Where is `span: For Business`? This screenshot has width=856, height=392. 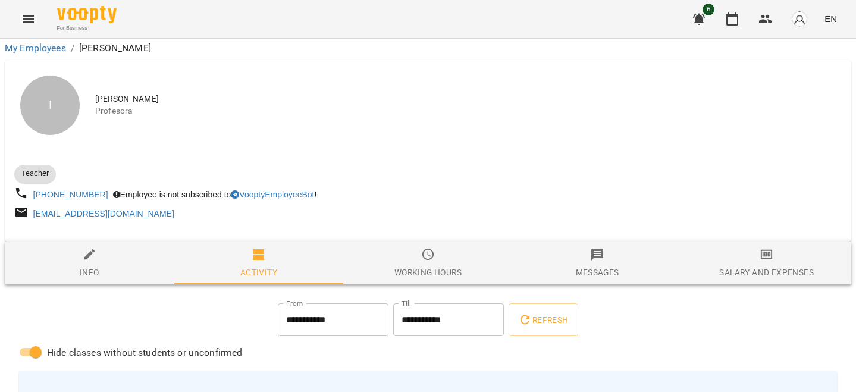
span: For Business is located at coordinates (87, 28).